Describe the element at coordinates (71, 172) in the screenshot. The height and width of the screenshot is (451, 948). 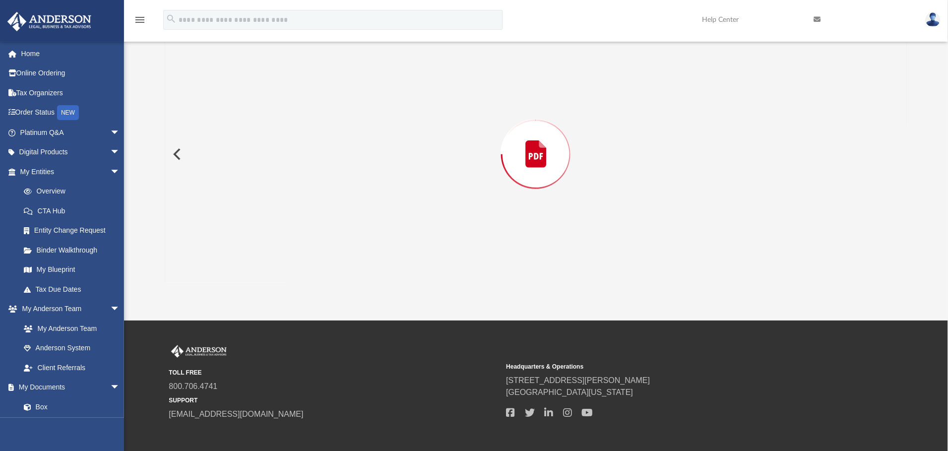
I see `a: My Entitiesarrow_drop_down` at that location.